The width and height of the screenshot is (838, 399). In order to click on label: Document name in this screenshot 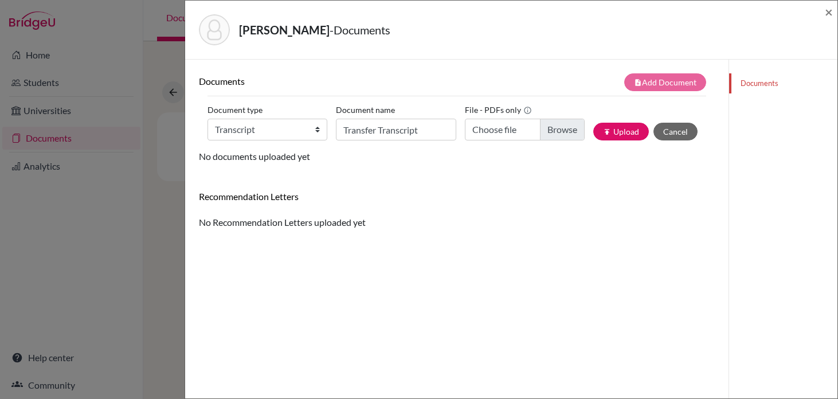, I will do `click(365, 109)`.